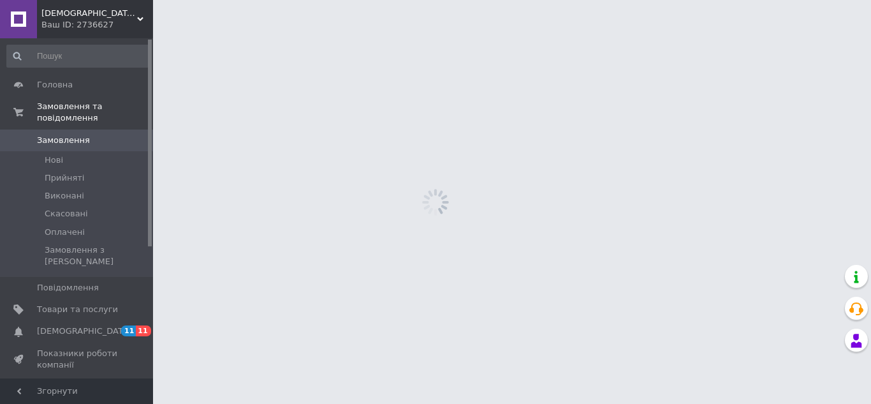 The height and width of the screenshot is (404, 871). I want to click on span: Папа Вдома, so click(89, 13).